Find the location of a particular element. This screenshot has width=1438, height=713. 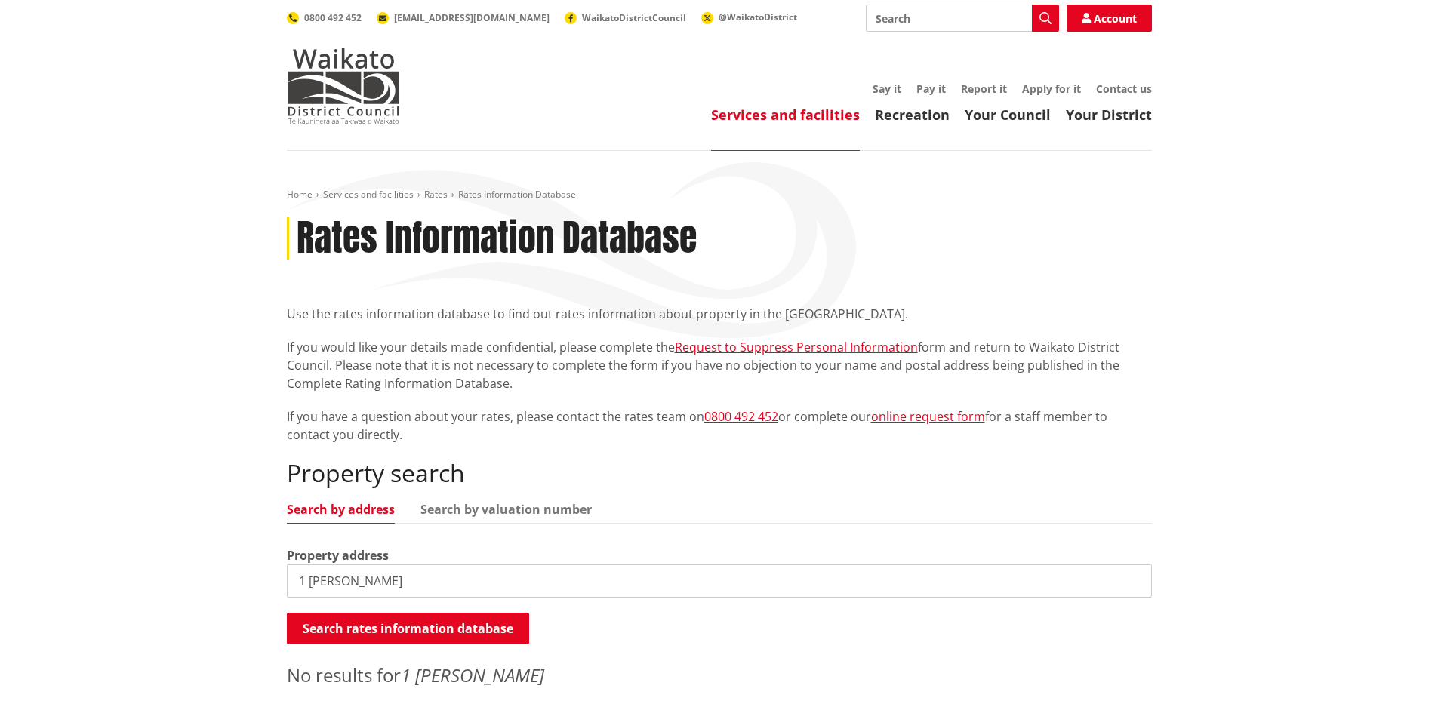

p: Use the rates information database to find out rates information about property in the [GEOGRAPHI... is located at coordinates (719, 314).